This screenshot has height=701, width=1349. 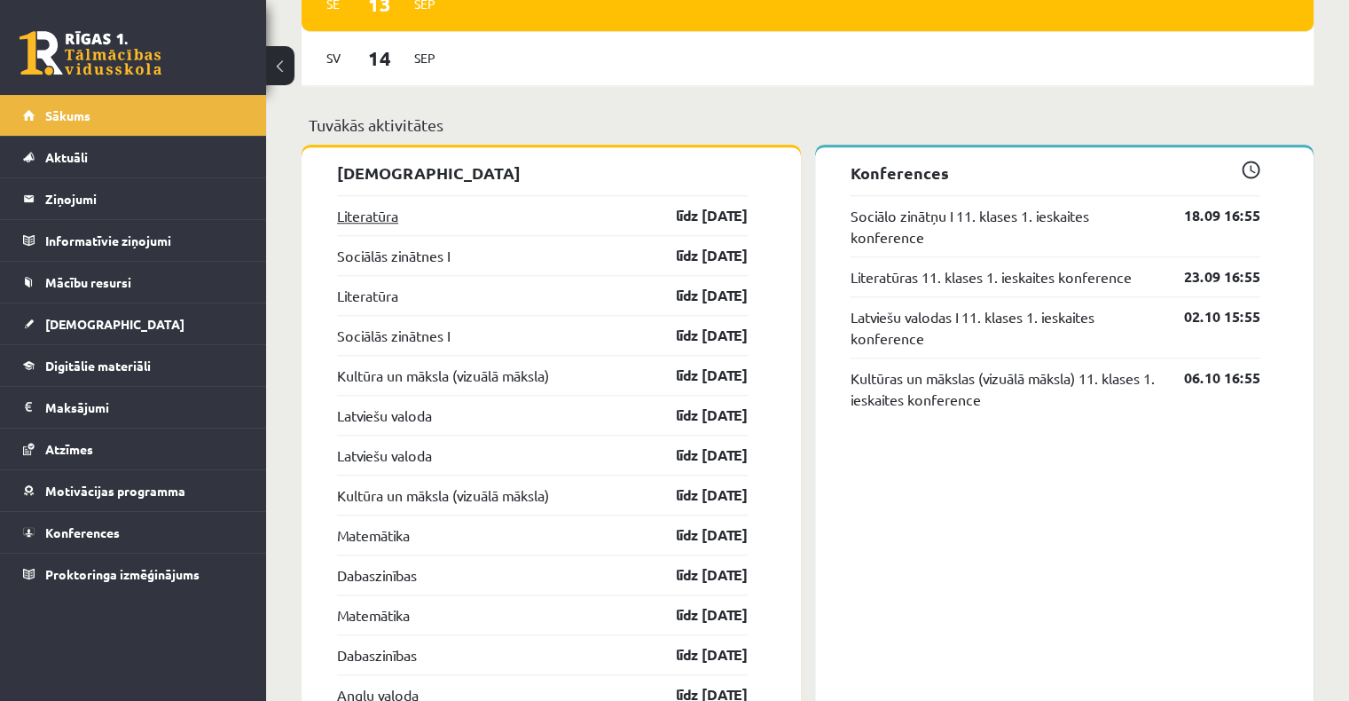 What do you see at coordinates (145, 199) in the screenshot?
I see `legend: Ziņojumi` at bounding box center [145, 199].